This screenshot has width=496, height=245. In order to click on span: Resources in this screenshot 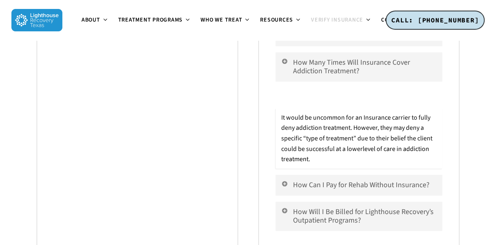, I will do `click(276, 20)`.